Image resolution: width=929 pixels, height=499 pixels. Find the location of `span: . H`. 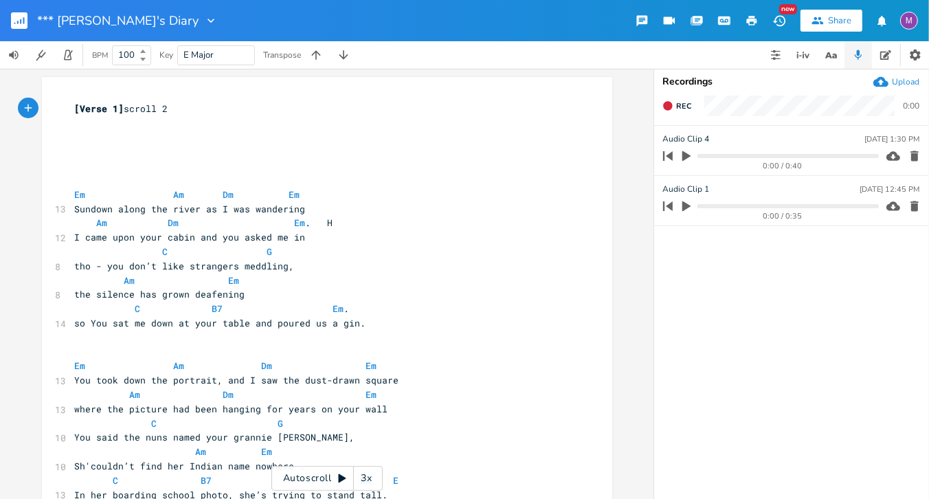

span: . H is located at coordinates (204, 223).